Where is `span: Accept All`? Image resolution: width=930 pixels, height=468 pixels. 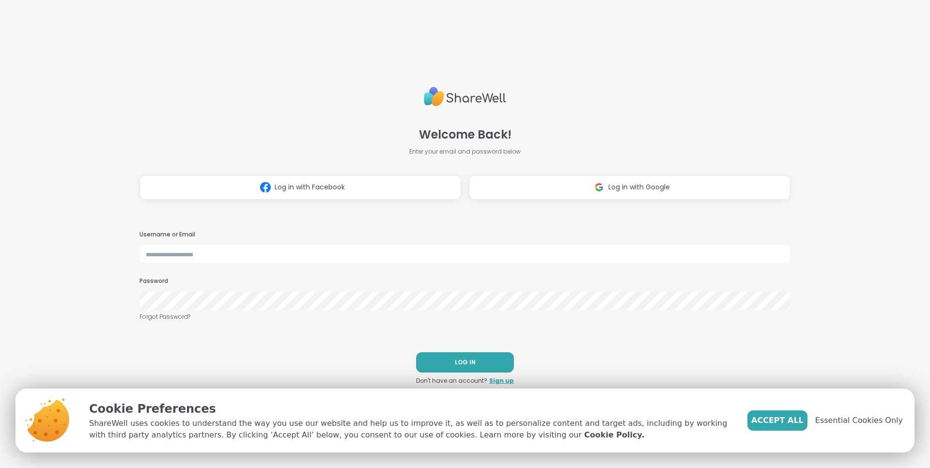 span: Accept All is located at coordinates (777, 420).